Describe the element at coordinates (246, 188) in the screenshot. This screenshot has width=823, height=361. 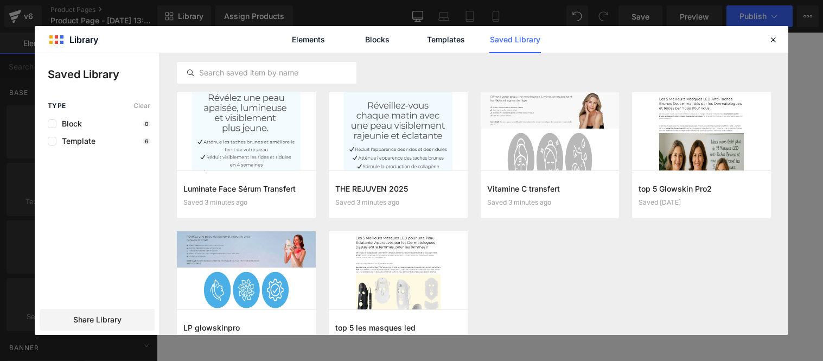
I see `h3: Luminate Face Sérum Transfert` at that location.